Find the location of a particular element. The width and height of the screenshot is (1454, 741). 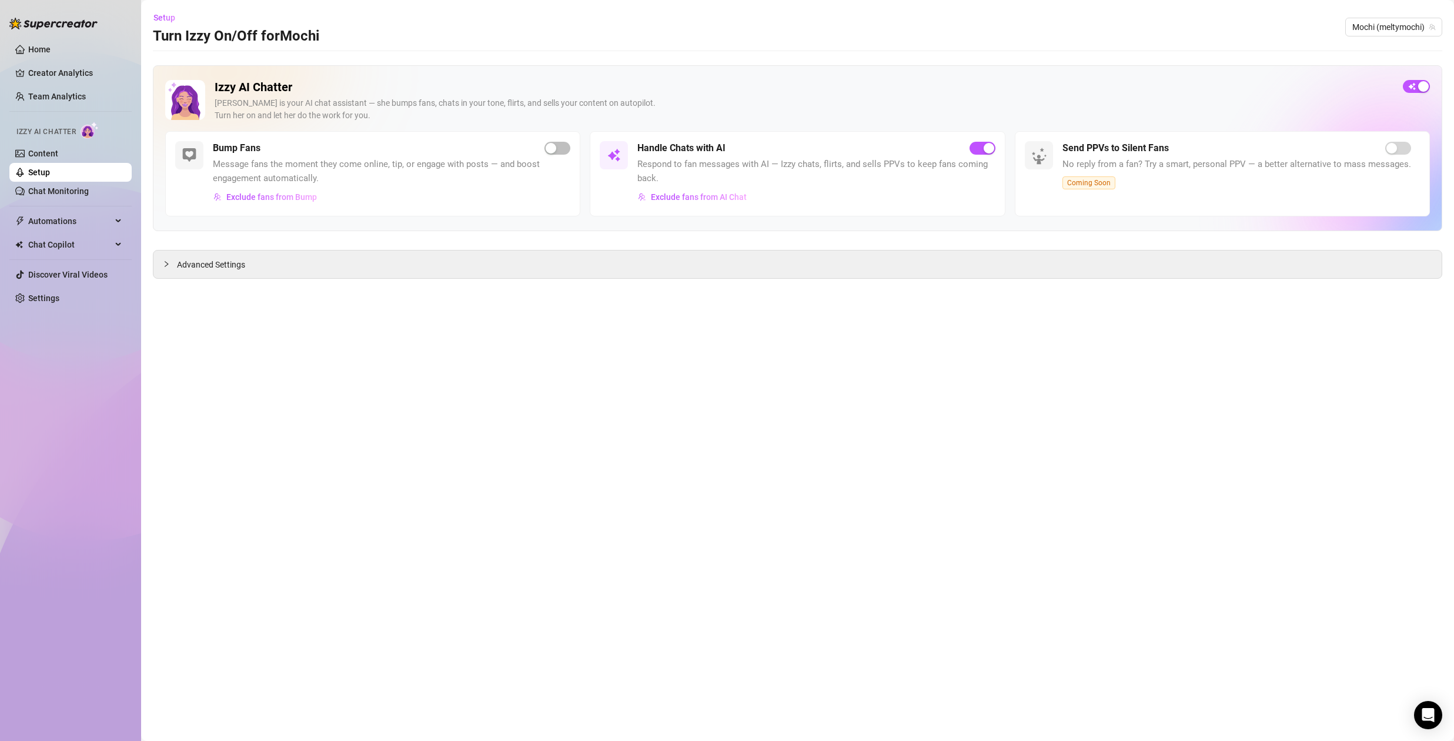

div: Open Intercom Messenger is located at coordinates (1429, 715).